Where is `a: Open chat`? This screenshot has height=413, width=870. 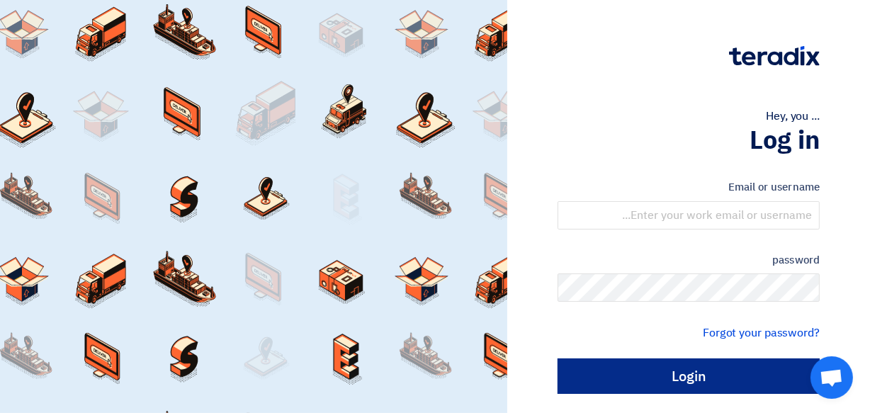
a: Open chat is located at coordinates (832, 378).